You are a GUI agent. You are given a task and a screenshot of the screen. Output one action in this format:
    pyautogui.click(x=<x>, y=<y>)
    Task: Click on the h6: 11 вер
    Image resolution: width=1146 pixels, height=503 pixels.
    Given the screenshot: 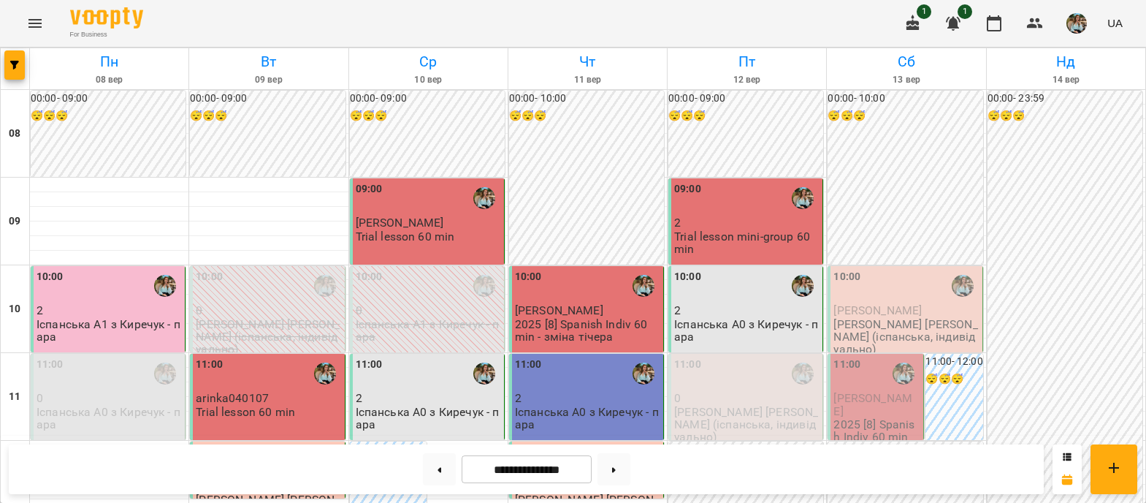 What is the action you would take?
    pyautogui.click(x=587, y=80)
    